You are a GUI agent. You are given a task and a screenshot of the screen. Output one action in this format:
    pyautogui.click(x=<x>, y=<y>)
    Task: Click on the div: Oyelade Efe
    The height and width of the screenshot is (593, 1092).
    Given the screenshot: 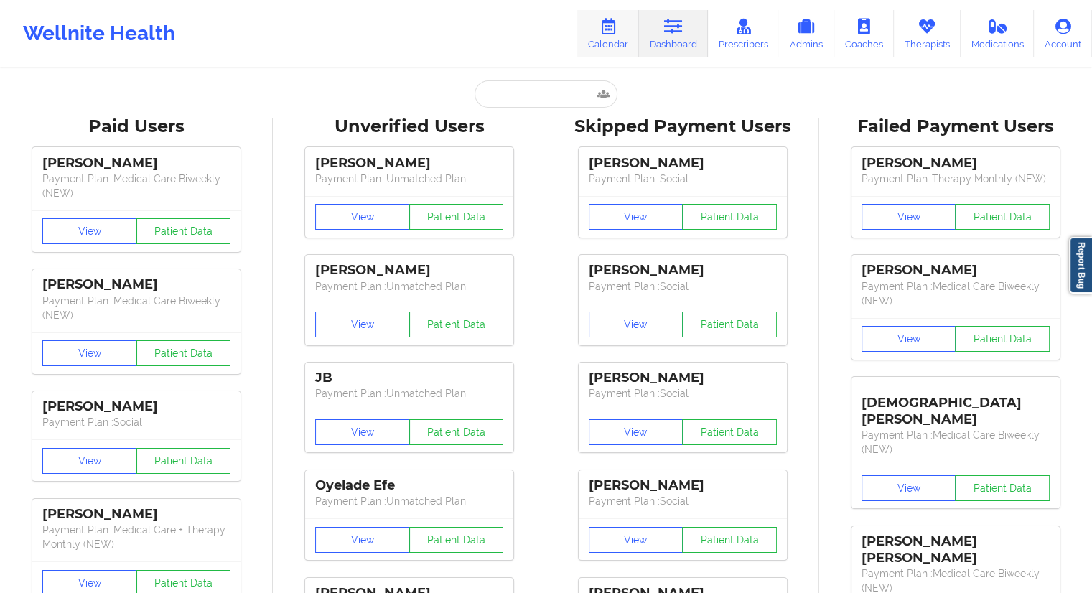 What is the action you would take?
    pyautogui.click(x=409, y=485)
    